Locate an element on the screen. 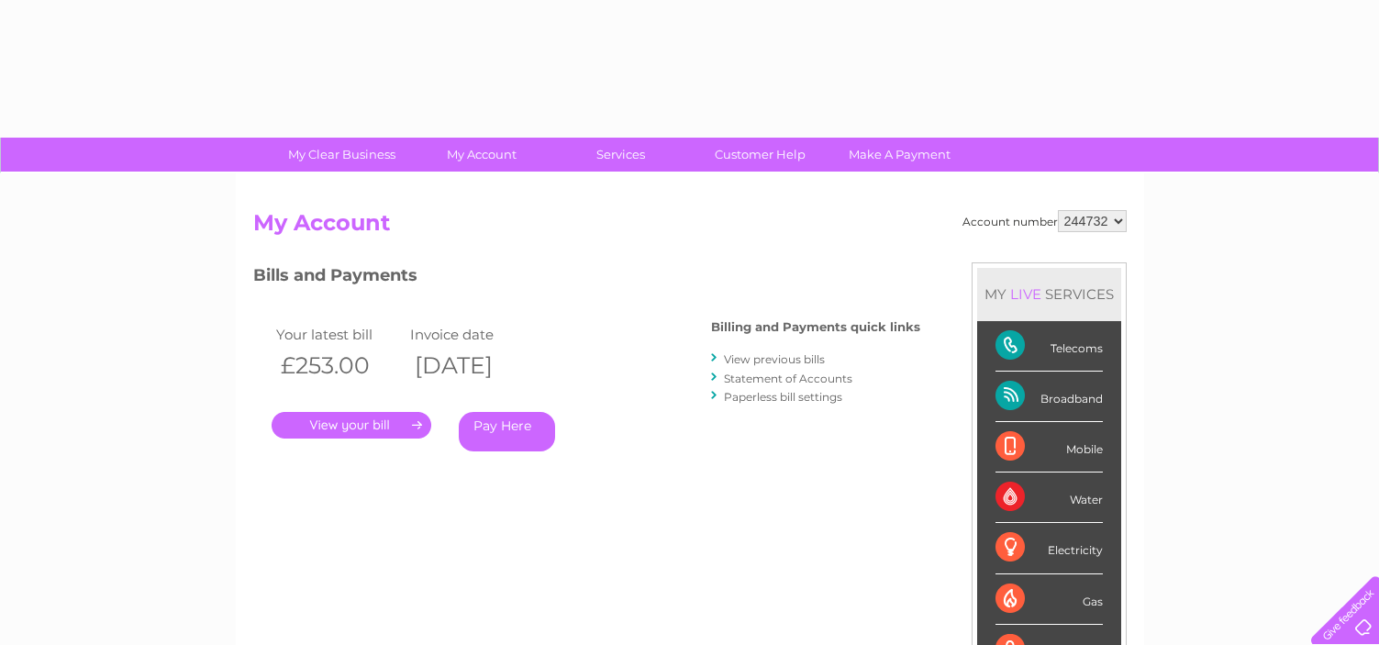 The image size is (1379, 645). a: Make A Payment is located at coordinates (899, 154).